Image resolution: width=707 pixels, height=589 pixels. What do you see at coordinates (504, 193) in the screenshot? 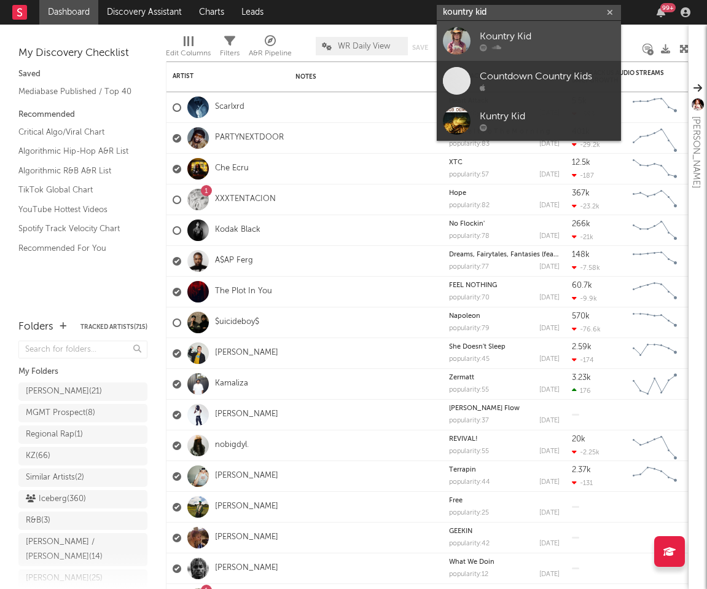
I see `div: Hope` at bounding box center [504, 193].